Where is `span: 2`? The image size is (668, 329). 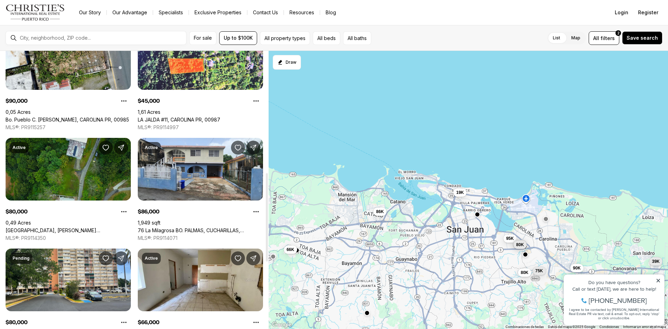 span: 2 is located at coordinates (618, 33).